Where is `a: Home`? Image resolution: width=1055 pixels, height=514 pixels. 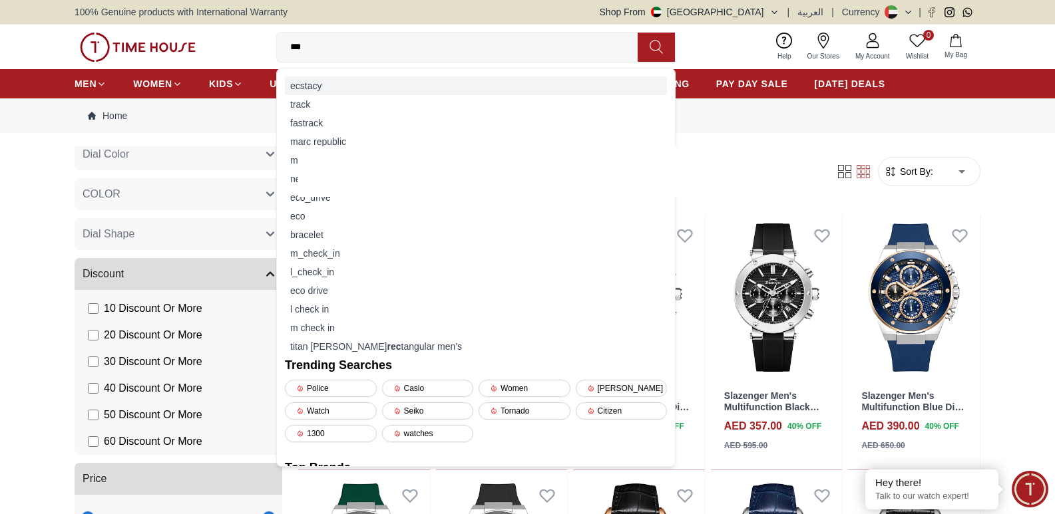
a: Home is located at coordinates (107, 116).